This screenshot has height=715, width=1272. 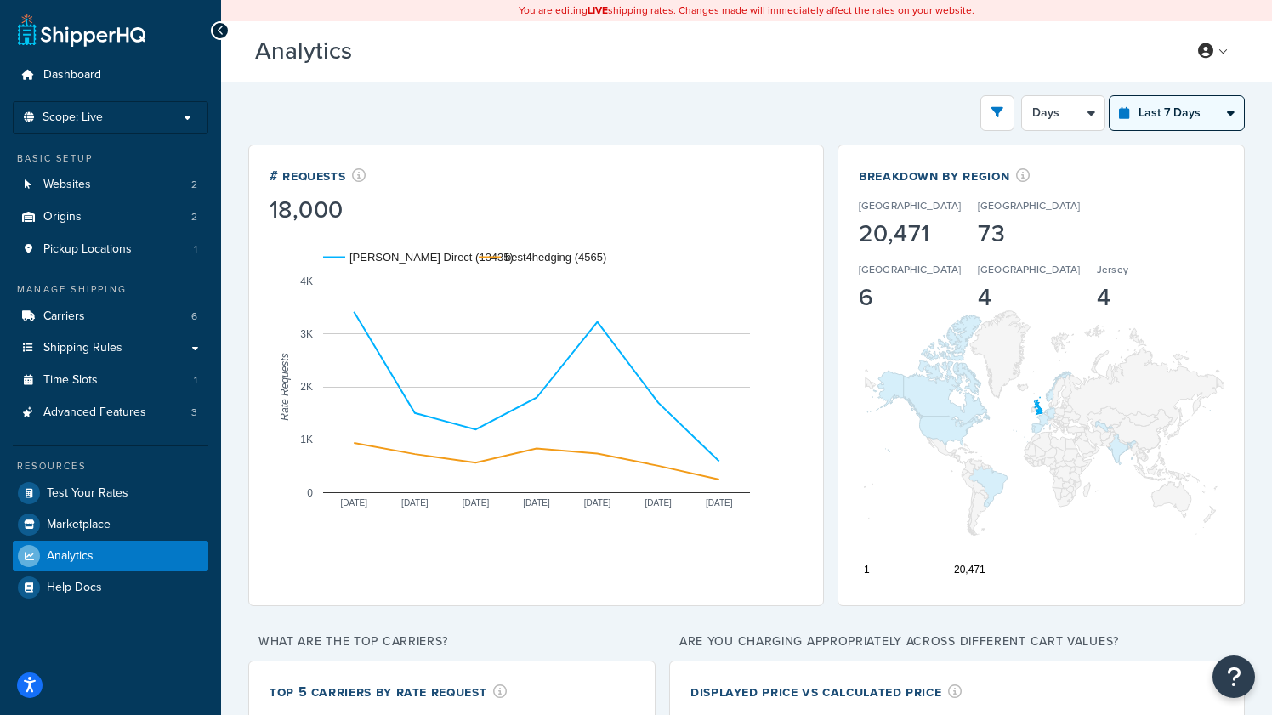 What do you see at coordinates (111, 249) in the screenshot?
I see `li: Pickup Locations` at bounding box center [111, 249].